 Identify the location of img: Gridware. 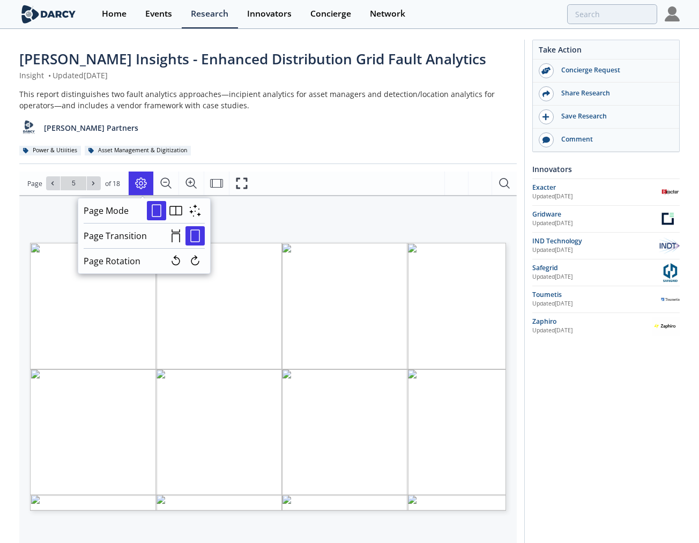
(668, 219).